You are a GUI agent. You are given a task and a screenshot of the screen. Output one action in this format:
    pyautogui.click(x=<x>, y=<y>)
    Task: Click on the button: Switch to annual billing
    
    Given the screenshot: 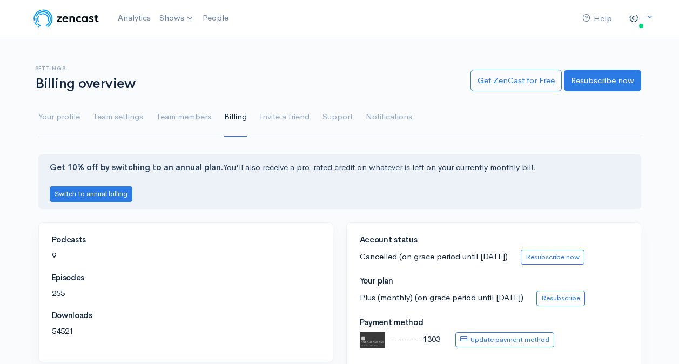 What is the action you would take?
    pyautogui.click(x=91, y=194)
    